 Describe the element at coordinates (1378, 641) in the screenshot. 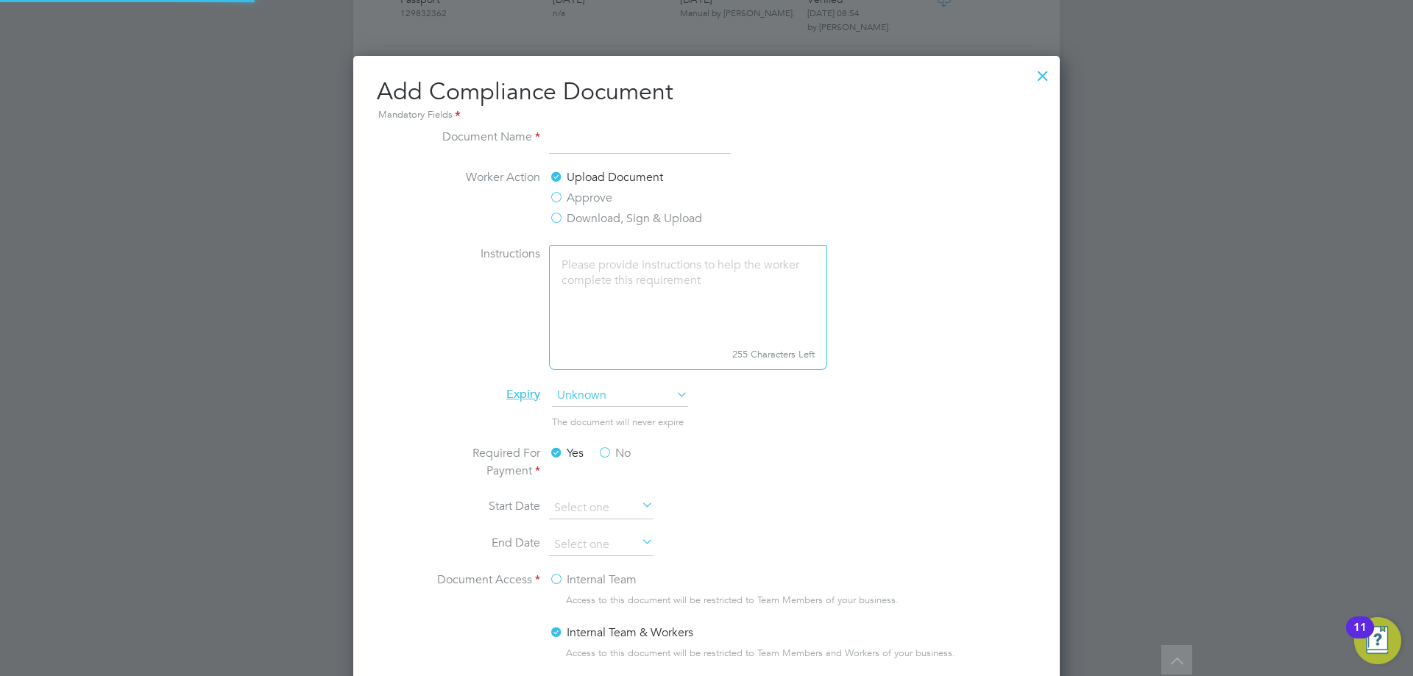

I see `button: Open Resource Center, 11 new notifications` at that location.